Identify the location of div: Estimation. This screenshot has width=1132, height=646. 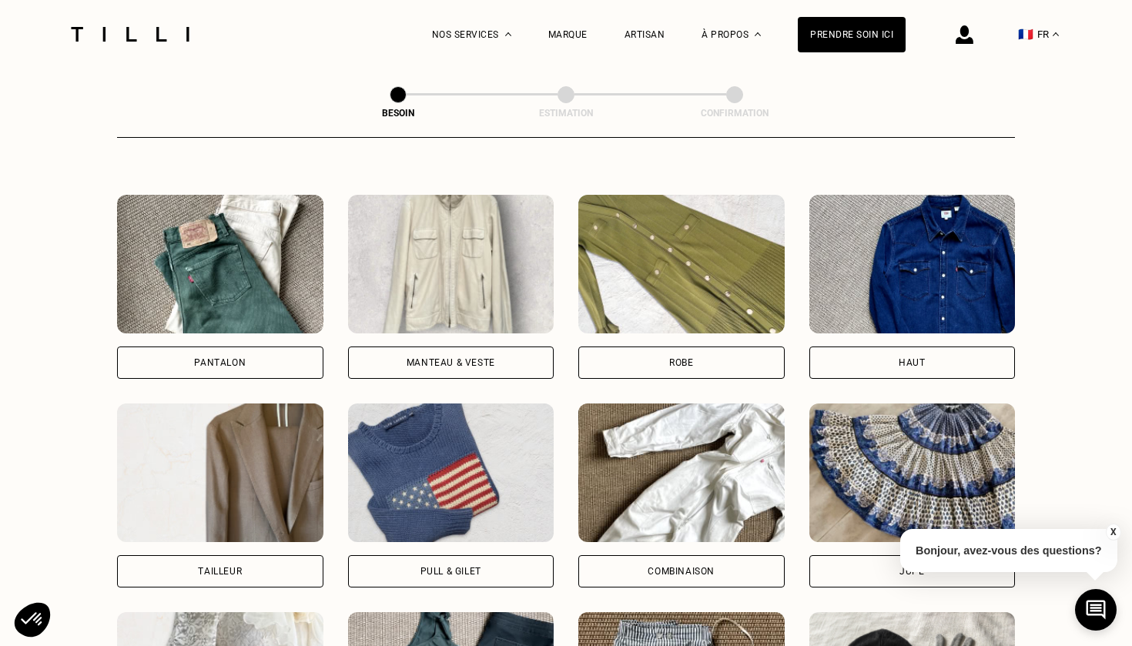
(566, 113).